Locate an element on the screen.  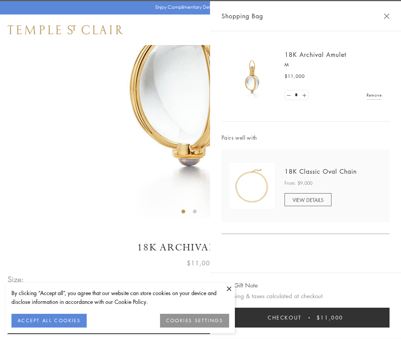
a: Set quantity to 2 is located at coordinates (304, 95).